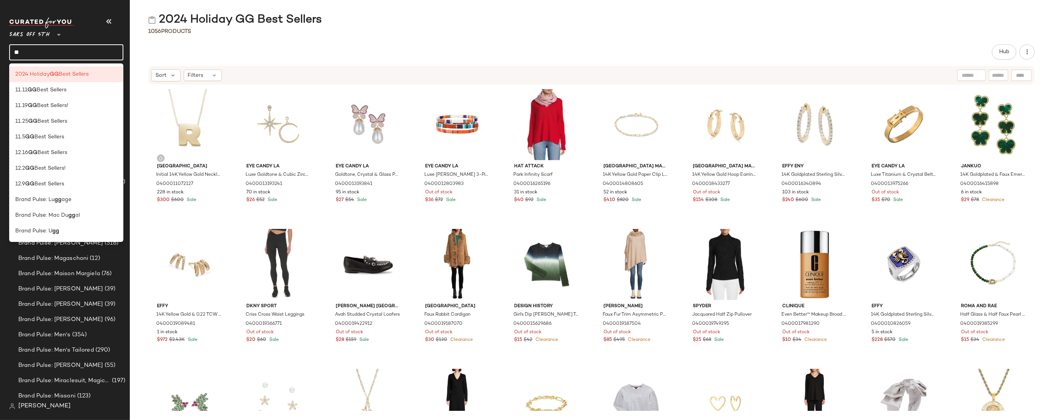  I want to click on span: $27, so click(340, 200).